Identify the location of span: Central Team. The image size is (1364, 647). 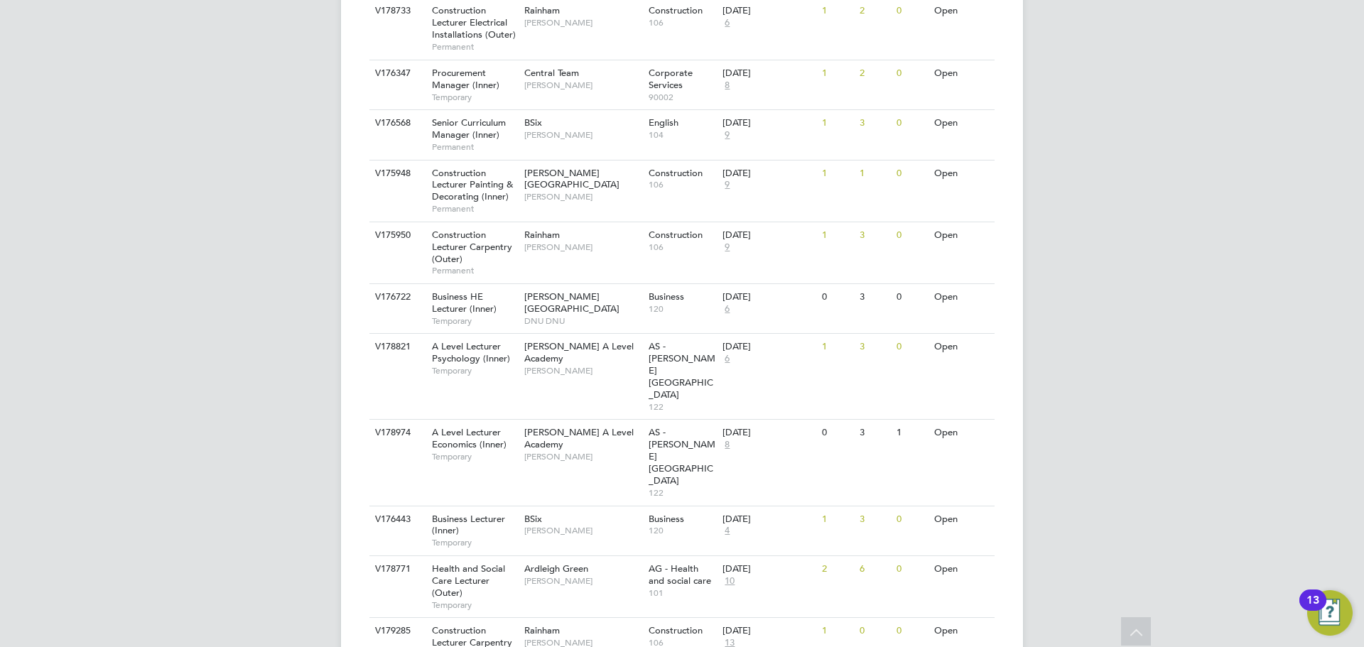
(551, 72).